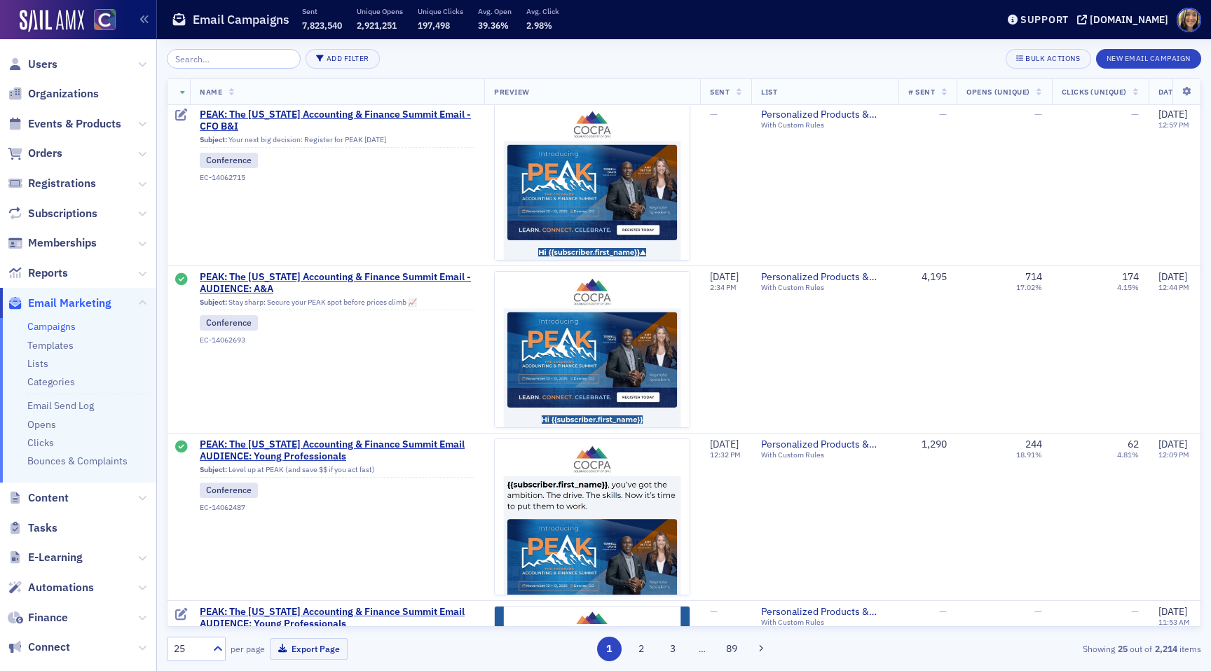 This screenshot has height=671, width=1211. Describe the element at coordinates (376, 25) in the screenshot. I see `span: 2,921,251` at that location.